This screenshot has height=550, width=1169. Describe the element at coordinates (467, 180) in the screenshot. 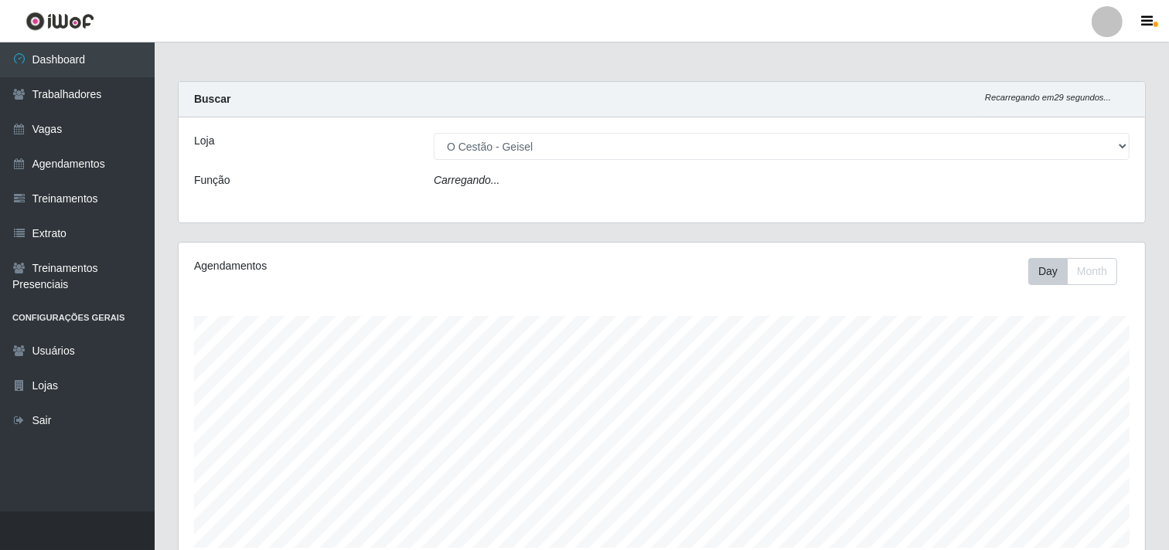

I see `i: Carregando...` at that location.